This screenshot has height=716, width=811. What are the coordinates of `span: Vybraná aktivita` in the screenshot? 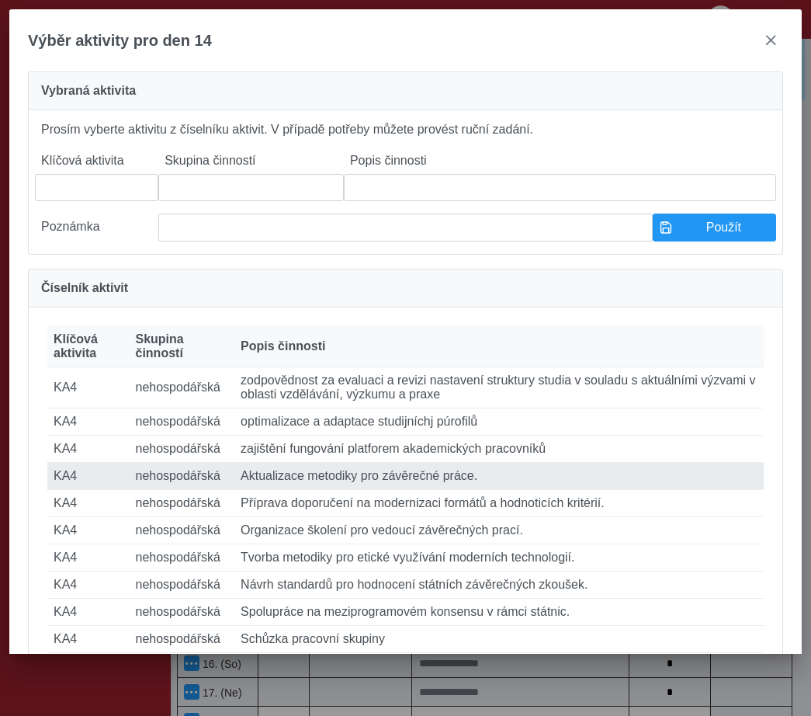 It's located at (88, 91).